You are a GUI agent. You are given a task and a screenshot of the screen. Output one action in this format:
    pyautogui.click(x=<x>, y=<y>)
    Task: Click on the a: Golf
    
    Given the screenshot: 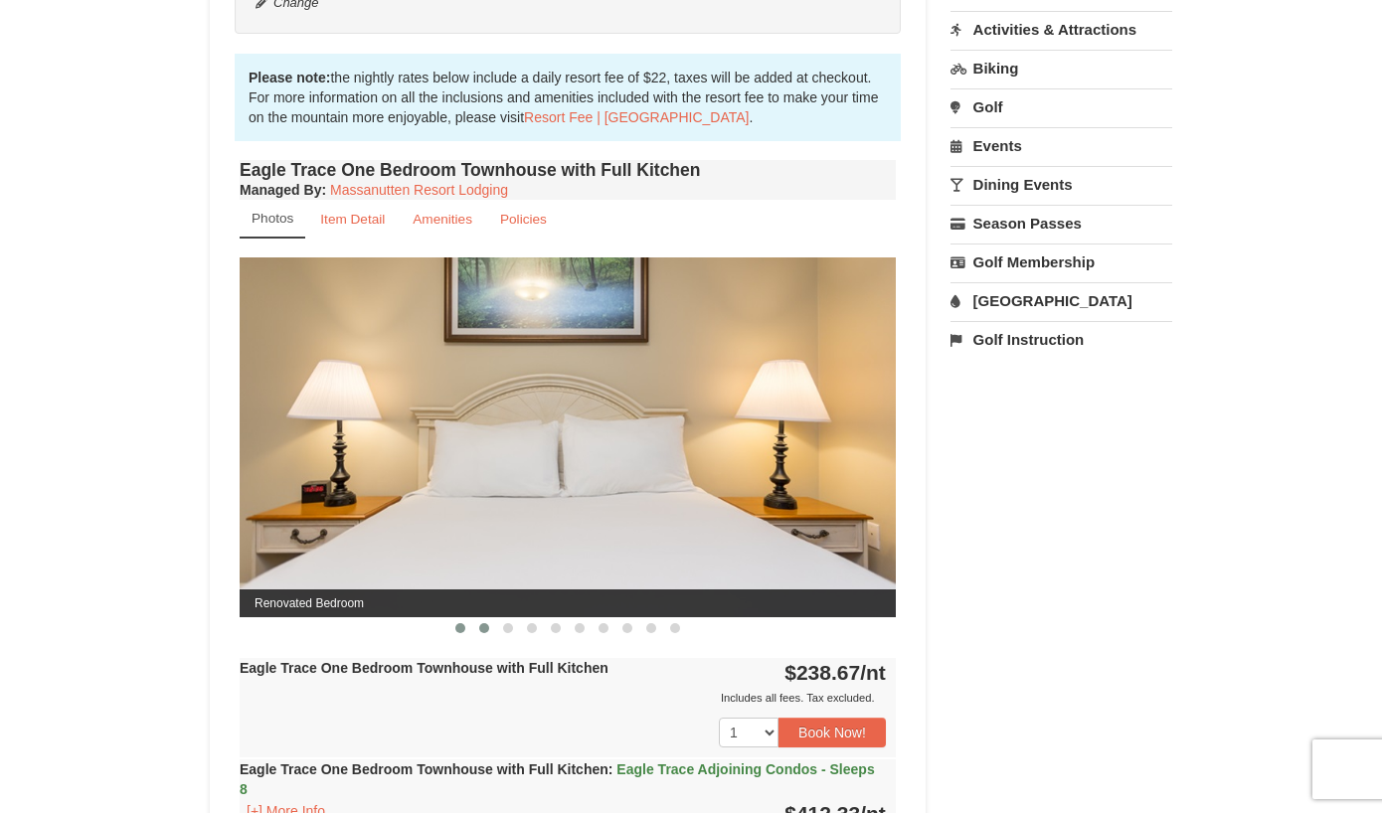 What is the action you would take?
    pyautogui.click(x=1061, y=106)
    